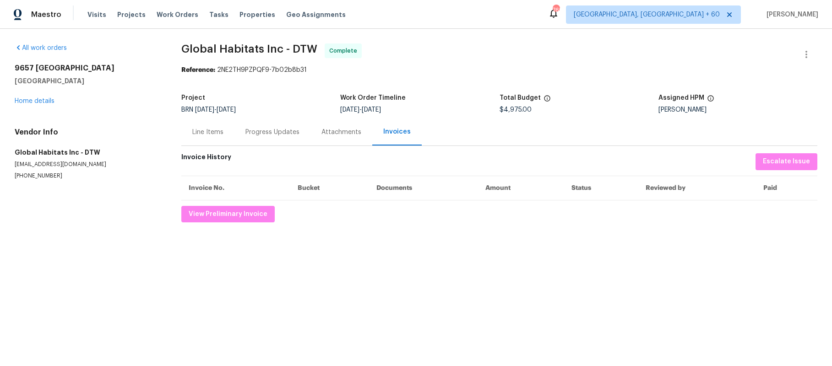 Image resolution: width=832 pixels, height=366 pixels. I want to click on th: Status, so click(601, 188).